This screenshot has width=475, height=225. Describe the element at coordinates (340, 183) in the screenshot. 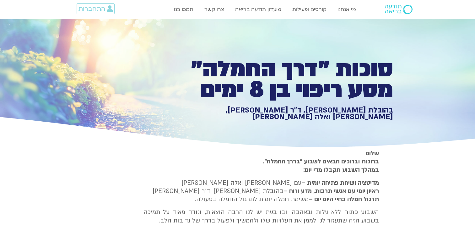

I see `strong: מדיטציה ושיחת פתיחה יומית –` at that location.